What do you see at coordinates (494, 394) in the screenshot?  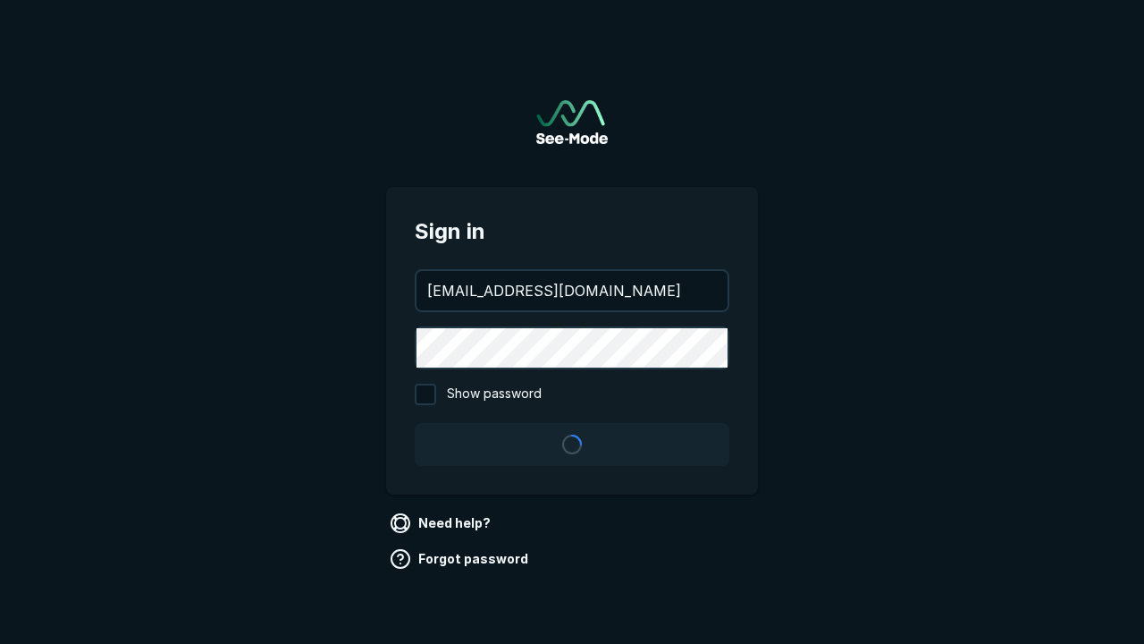 I see `span: Show password` at bounding box center [494, 394].